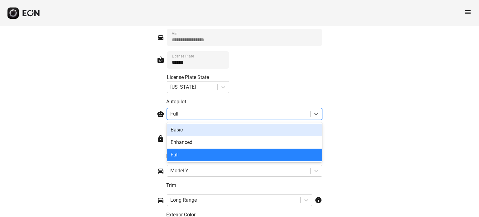  Describe the element at coordinates (244, 185) in the screenshot. I see `p: Trim` at that location.